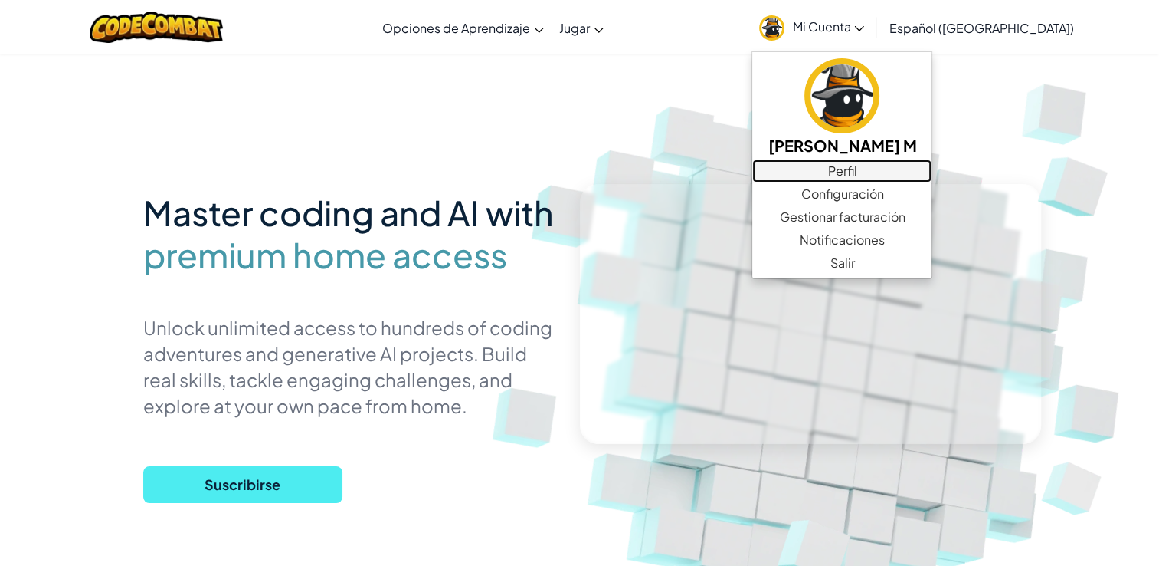 This screenshot has width=1159, height=566. I want to click on span: Opciones de Aprendizaje, so click(456, 28).